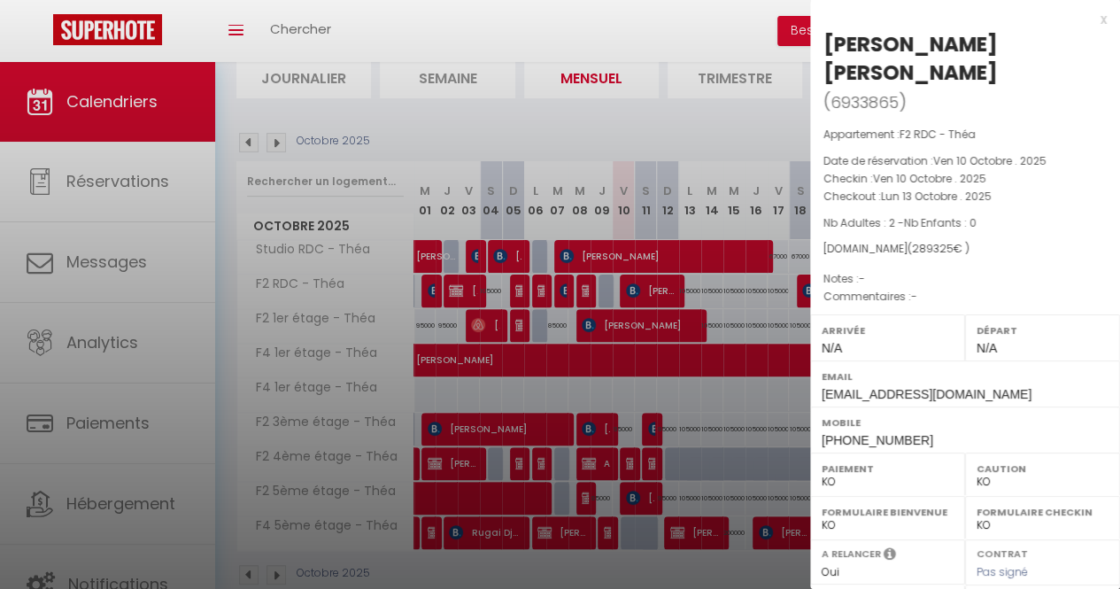  What do you see at coordinates (1042, 468) in the screenshot?
I see `label: Caution` at bounding box center [1042, 468].